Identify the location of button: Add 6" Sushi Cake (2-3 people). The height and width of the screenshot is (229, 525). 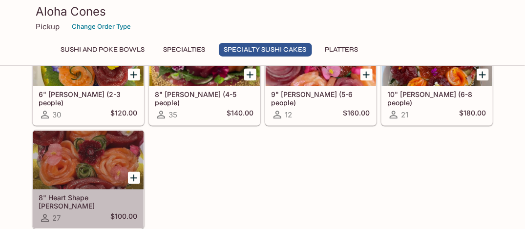
(134, 74).